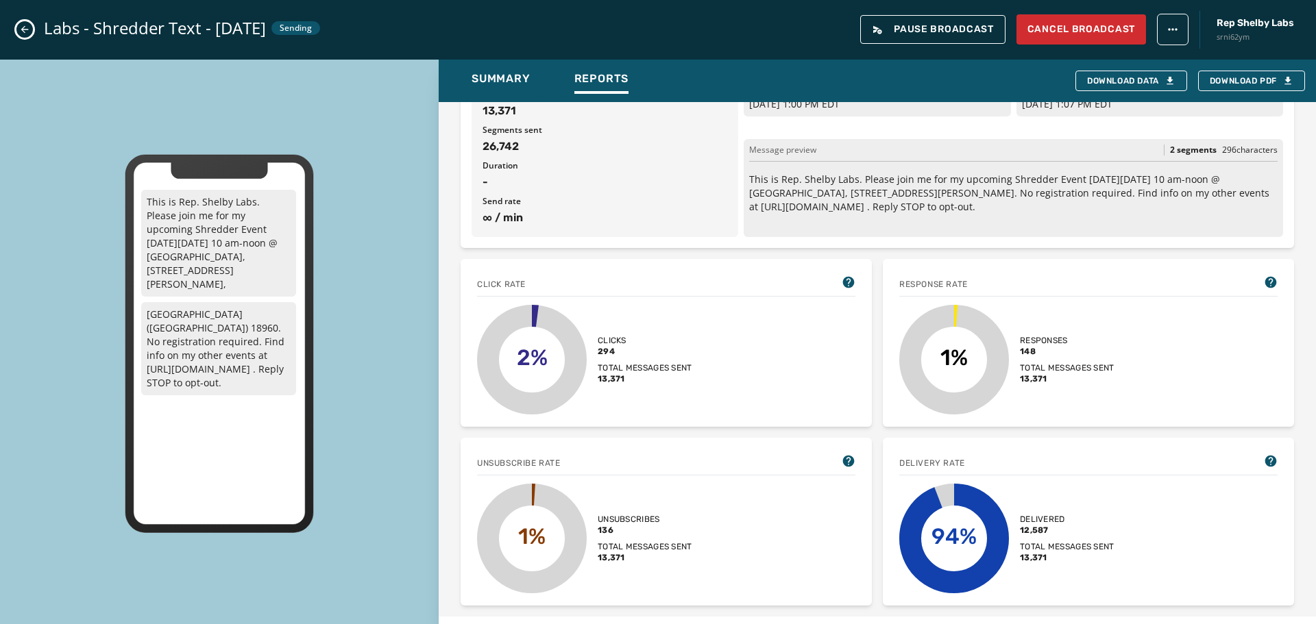 The height and width of the screenshot is (624, 1316). I want to click on span: ∞ / min, so click(604, 218).